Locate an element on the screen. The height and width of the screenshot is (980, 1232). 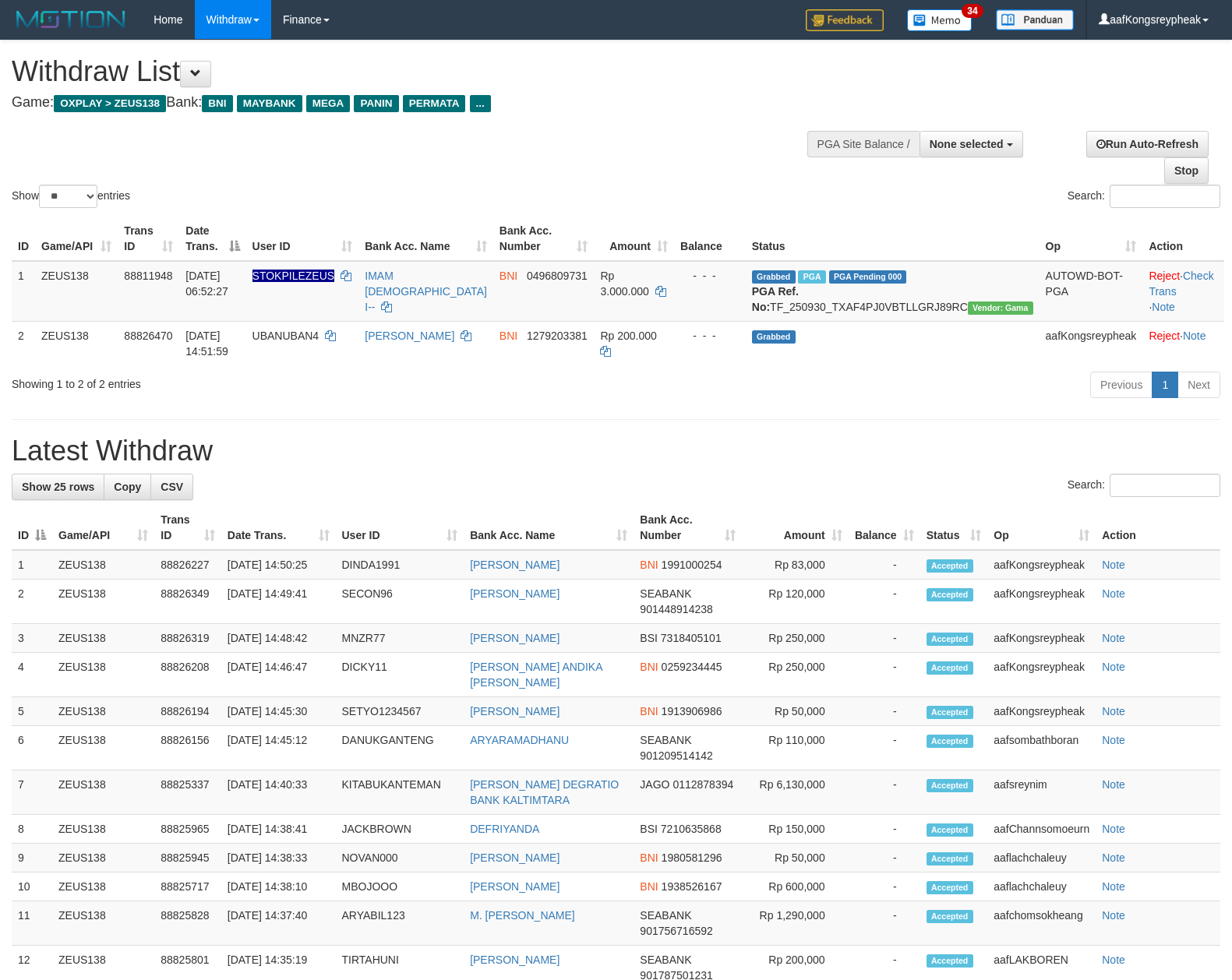
span: 88826470 is located at coordinates (148, 336).